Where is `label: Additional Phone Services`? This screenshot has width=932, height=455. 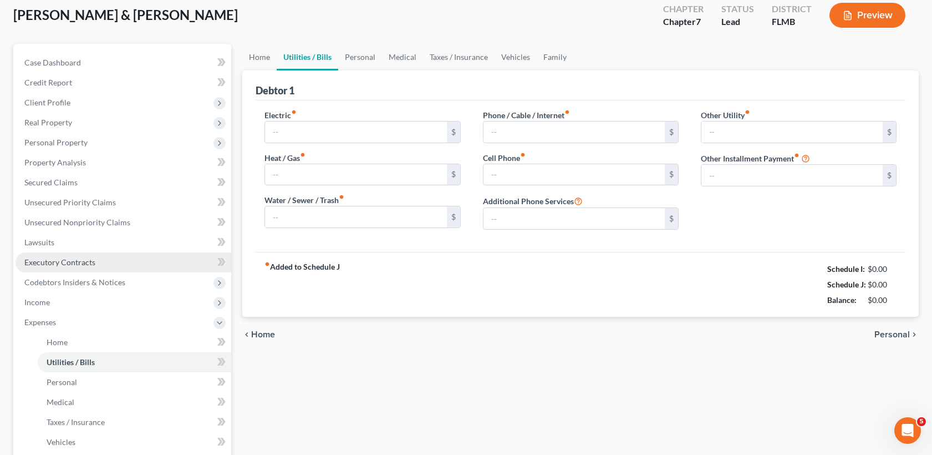 label: Additional Phone Services is located at coordinates (533, 201).